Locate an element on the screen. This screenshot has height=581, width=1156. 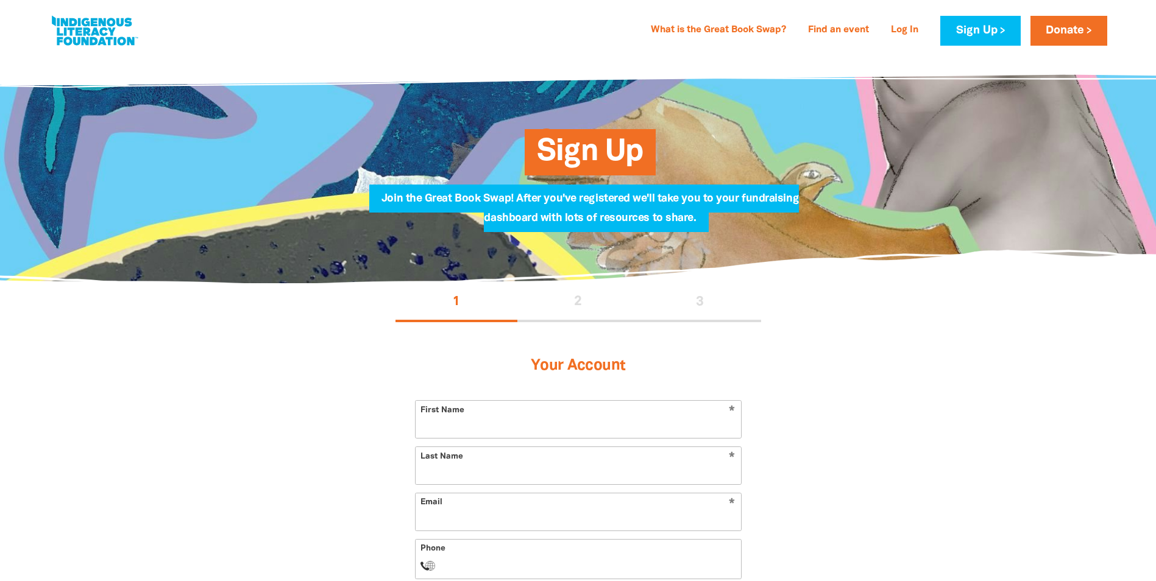
a: Sign Up is located at coordinates (980, 30).